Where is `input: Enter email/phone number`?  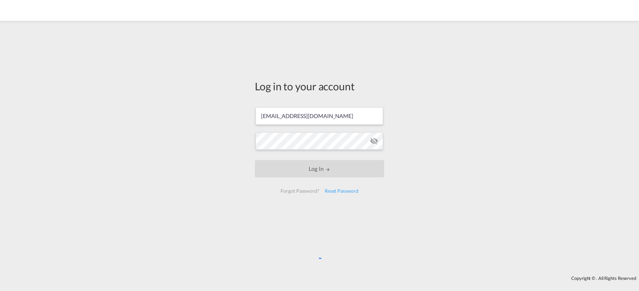
input: Enter email/phone number is located at coordinates (319, 116).